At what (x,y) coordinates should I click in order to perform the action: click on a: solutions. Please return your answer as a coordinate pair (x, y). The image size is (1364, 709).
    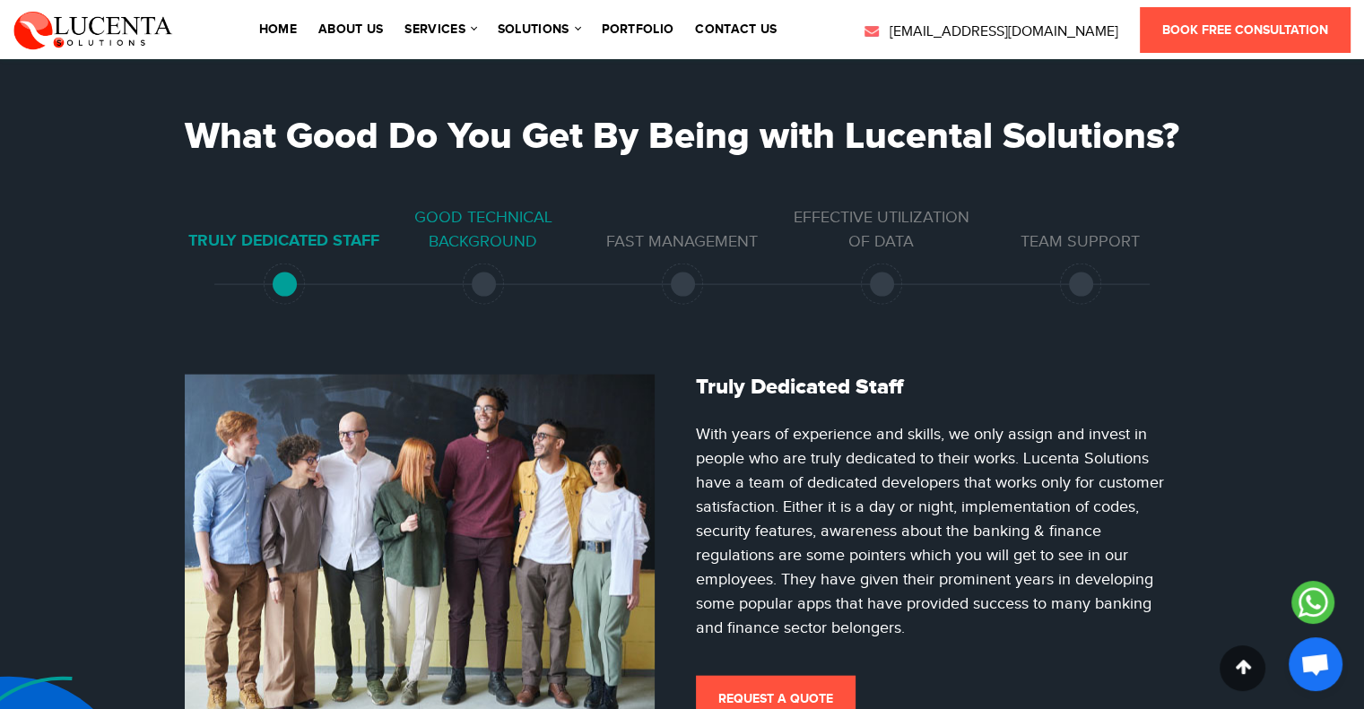
    Looking at the image, I should click on (539, 30).